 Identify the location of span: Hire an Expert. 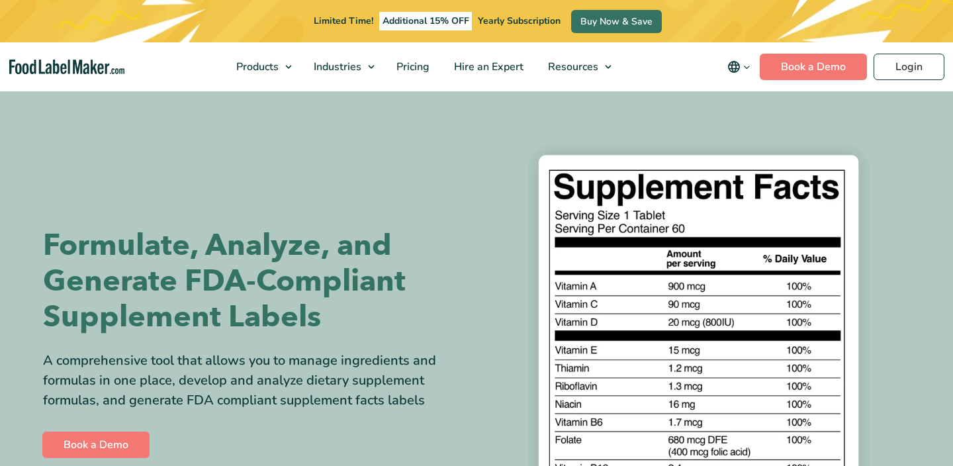
(487, 67).